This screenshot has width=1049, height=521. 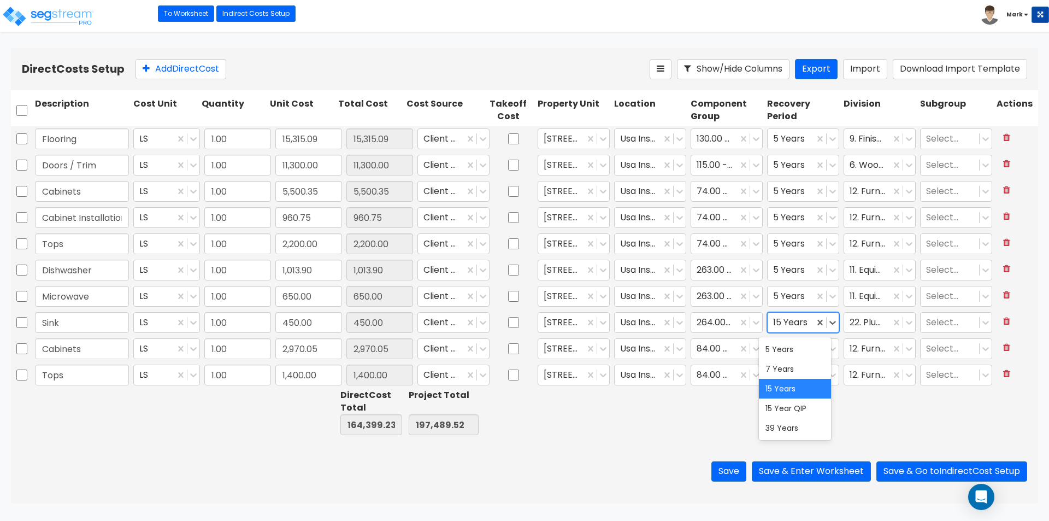 What do you see at coordinates (865, 69) in the screenshot?
I see `button: Import` at bounding box center [865, 69].